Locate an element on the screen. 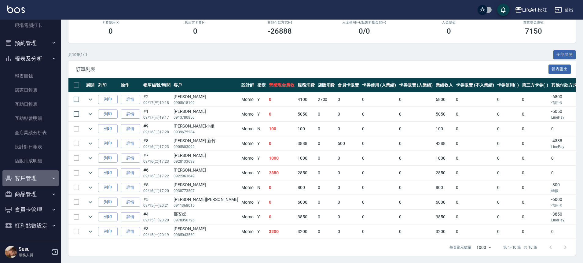  td: 4100 is located at coordinates (306, 99).